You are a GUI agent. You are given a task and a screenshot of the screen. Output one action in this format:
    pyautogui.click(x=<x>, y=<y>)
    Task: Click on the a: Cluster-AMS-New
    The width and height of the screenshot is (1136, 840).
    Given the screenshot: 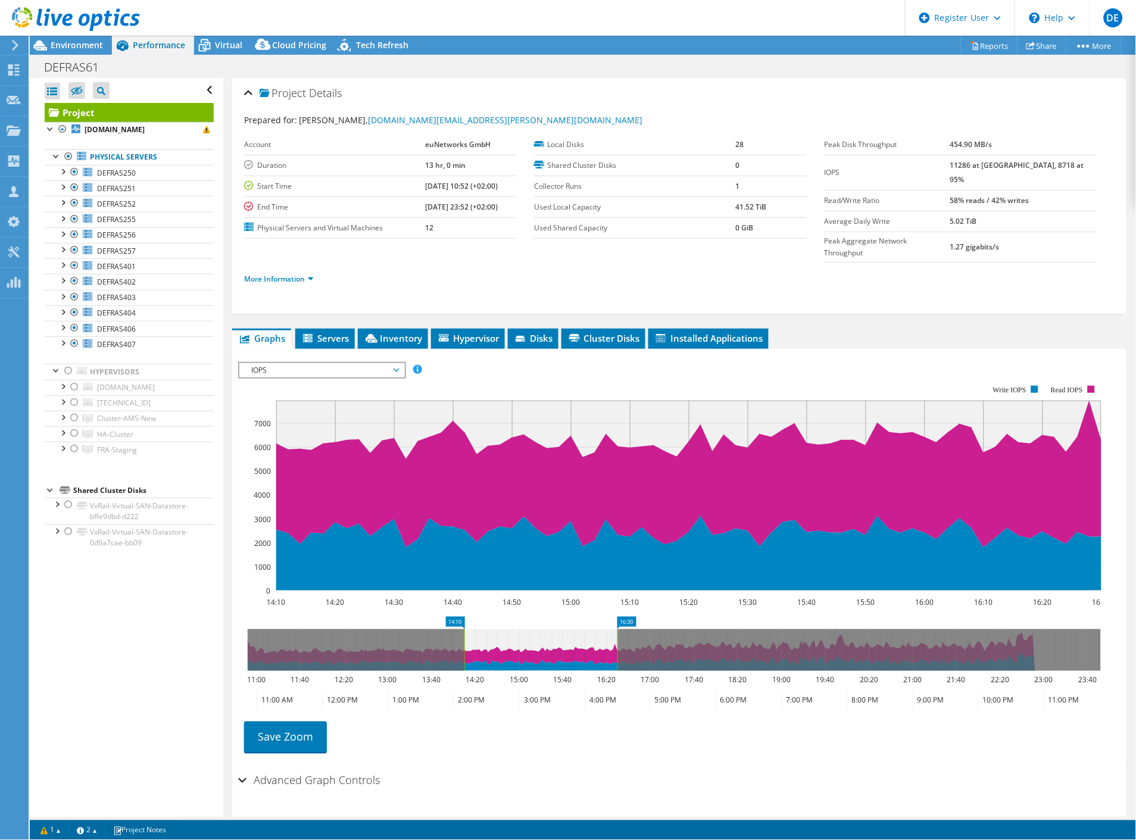 What is the action you would take?
    pyautogui.click(x=129, y=418)
    